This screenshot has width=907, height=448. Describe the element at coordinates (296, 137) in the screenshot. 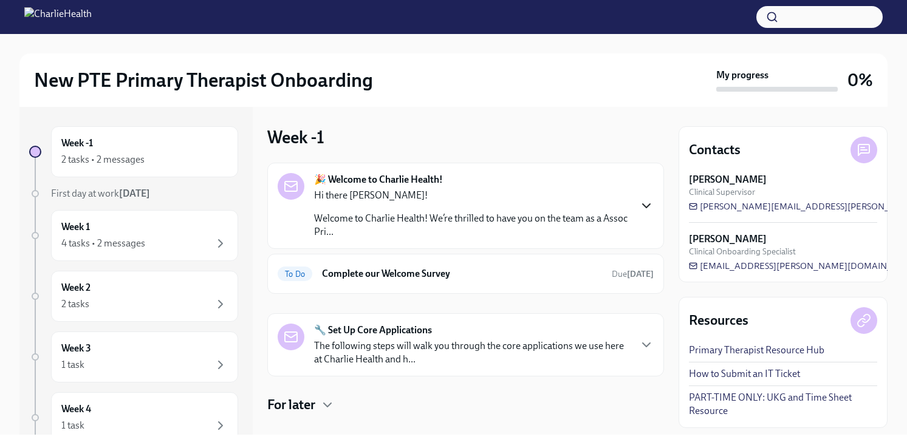

I see `h3: Week -1` at that location.